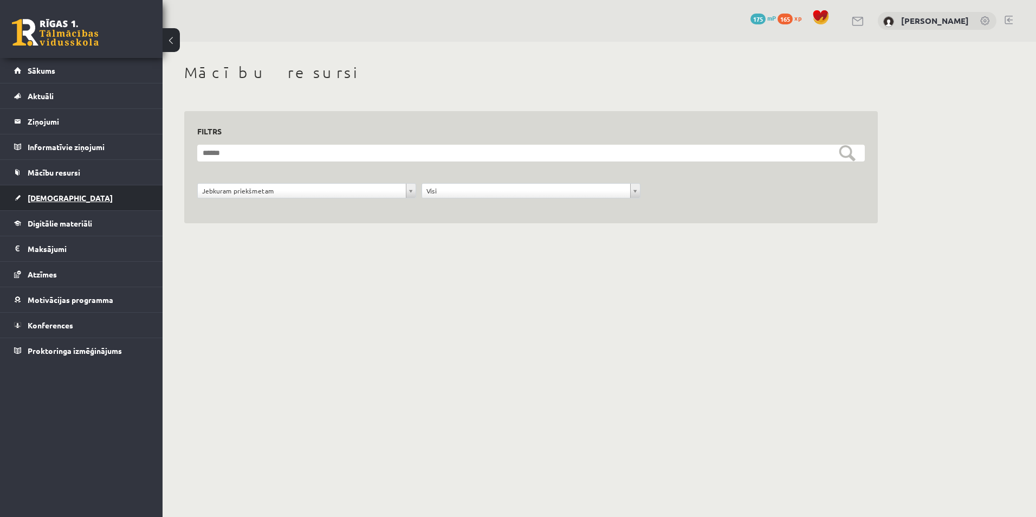 The image size is (1036, 517). Describe the element at coordinates (763, 18) in the screenshot. I see `a: 175 mP` at that location.